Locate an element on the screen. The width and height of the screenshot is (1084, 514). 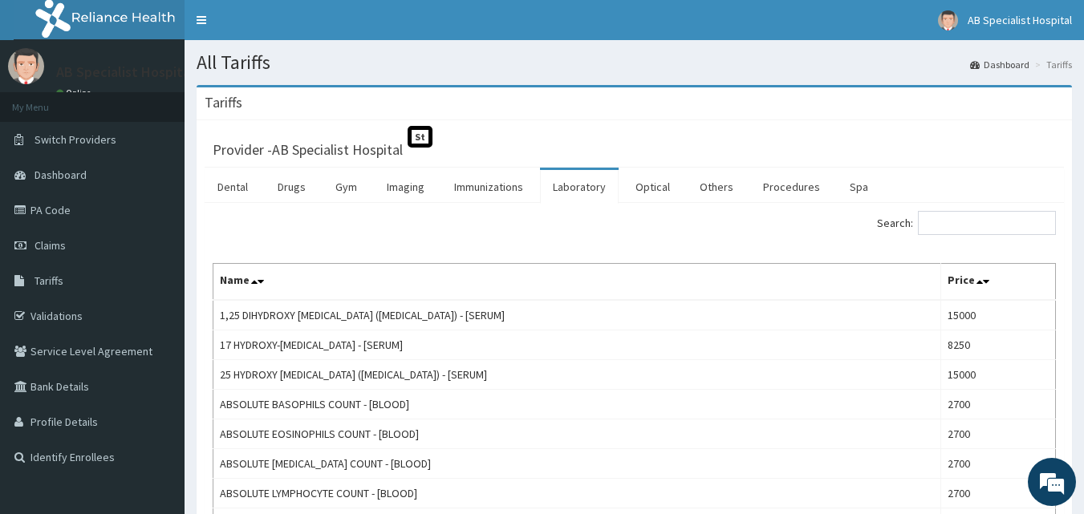
th: Price is located at coordinates (998, 282).